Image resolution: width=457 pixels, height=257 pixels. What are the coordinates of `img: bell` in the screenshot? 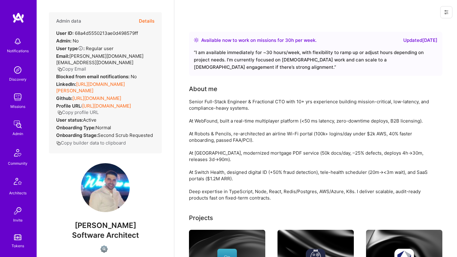 It's located at (18, 42).